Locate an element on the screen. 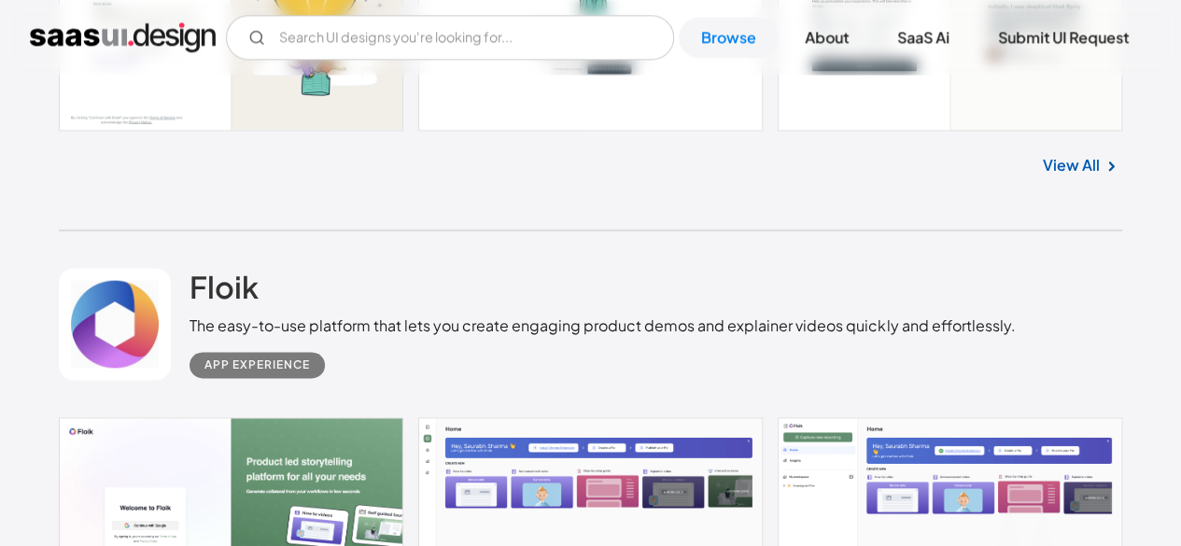  div: App Experience is located at coordinates (257, 365).